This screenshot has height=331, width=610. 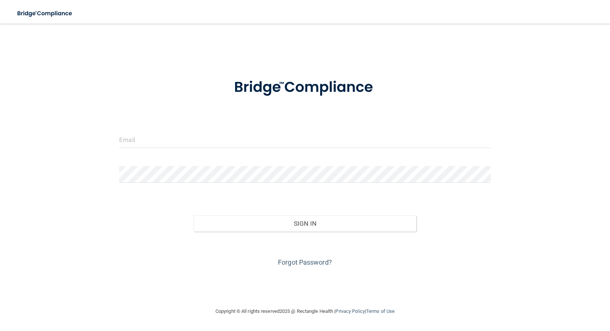 What do you see at coordinates (305, 311) in the screenshot?
I see `div: Copyright © All rights reserved 2025 @ Rectangle Health | |` at bounding box center [305, 311].